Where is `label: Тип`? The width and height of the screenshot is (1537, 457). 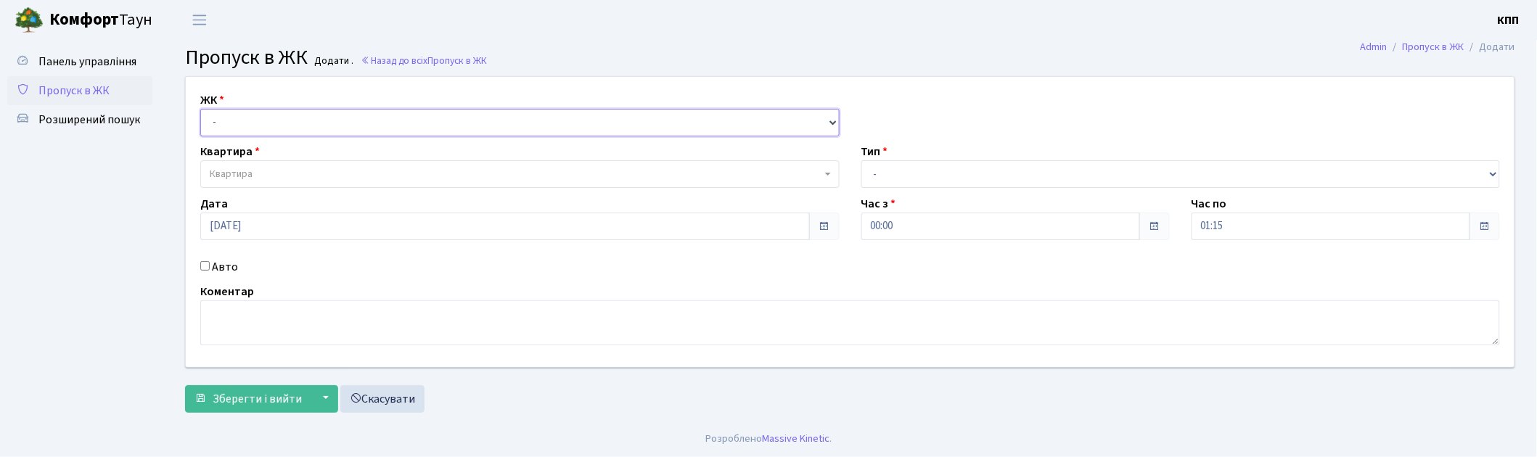
label: Тип is located at coordinates (874, 152).